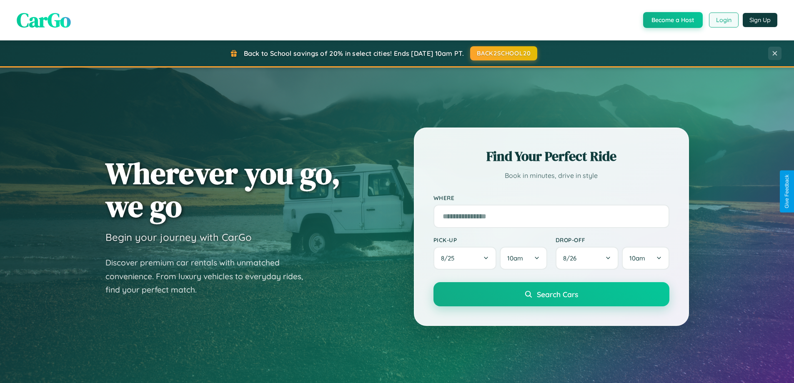  What do you see at coordinates (672, 20) in the screenshot?
I see `button: Become a Host` at bounding box center [672, 20].